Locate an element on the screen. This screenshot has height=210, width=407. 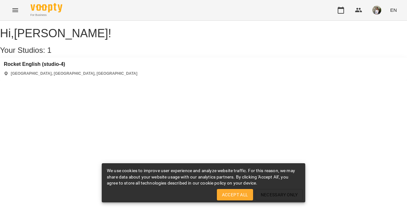
button: EN is located at coordinates (394, 10).